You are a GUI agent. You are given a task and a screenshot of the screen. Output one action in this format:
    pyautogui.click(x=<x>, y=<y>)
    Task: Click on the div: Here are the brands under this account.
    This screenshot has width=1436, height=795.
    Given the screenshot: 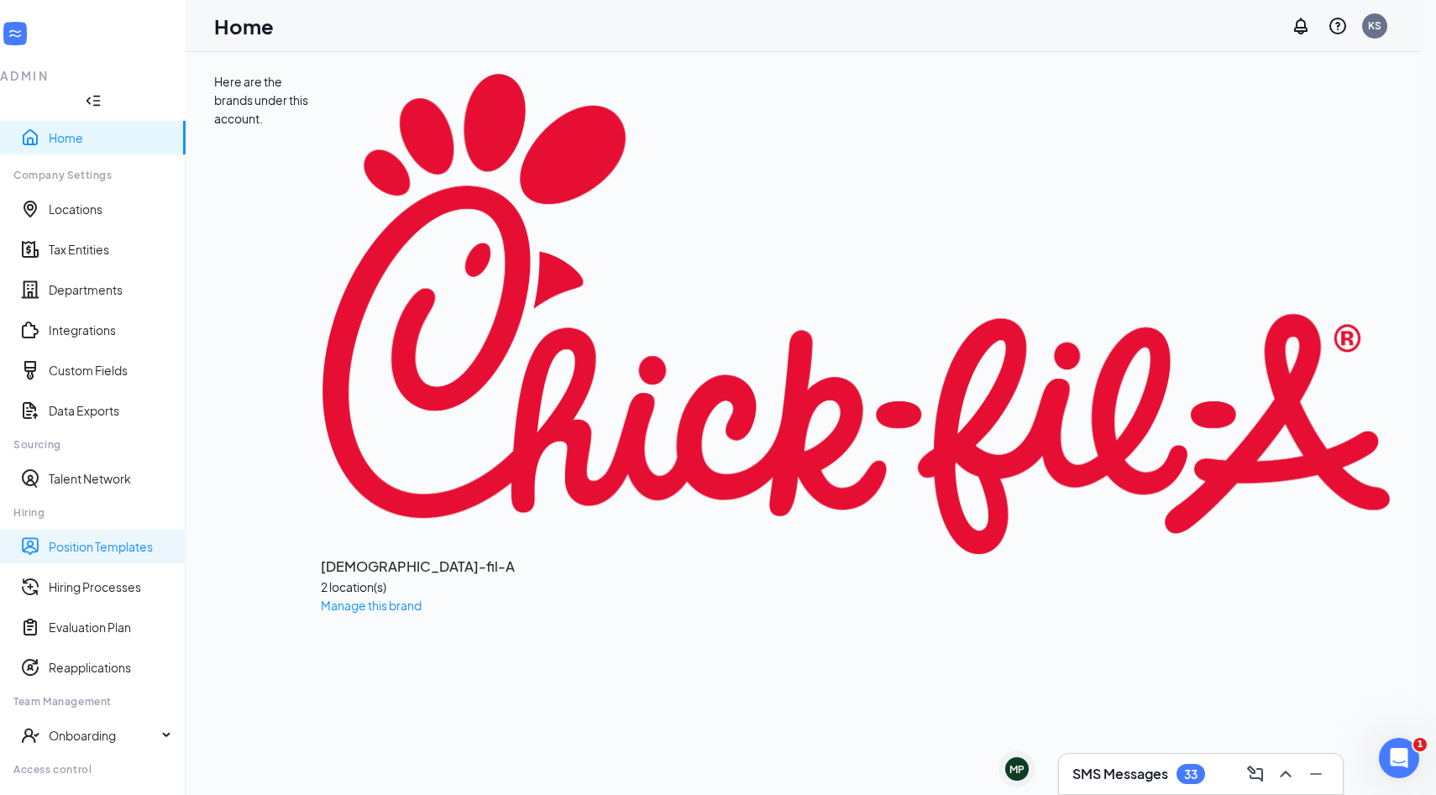 What is the action you would take?
    pyautogui.click(x=267, y=344)
    